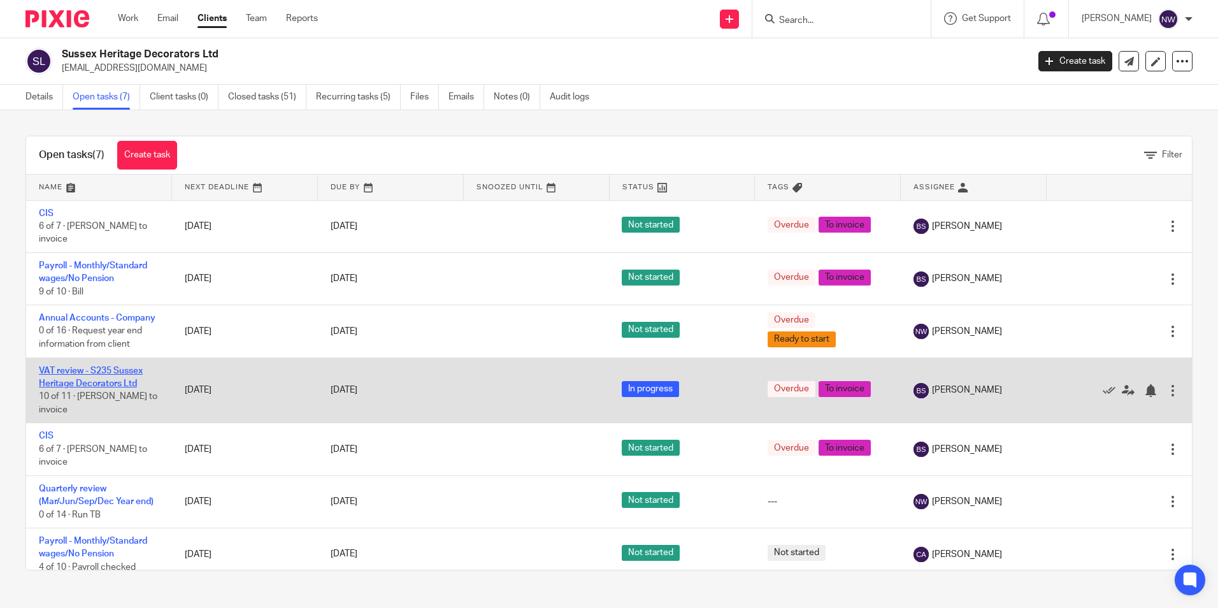  What do you see at coordinates (44, 97) in the screenshot?
I see `a: Details` at bounding box center [44, 97].